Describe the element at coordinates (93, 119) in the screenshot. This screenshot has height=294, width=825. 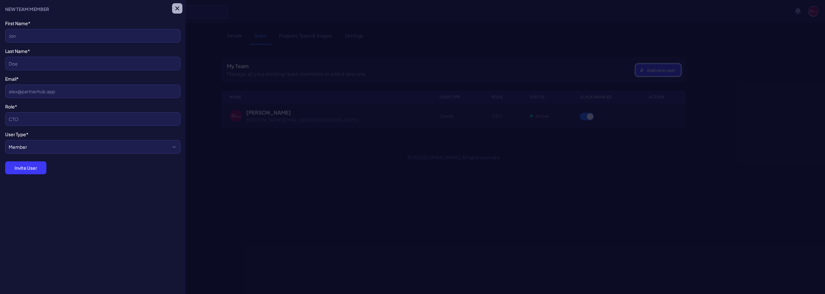
I see `input: CTO` at that location.